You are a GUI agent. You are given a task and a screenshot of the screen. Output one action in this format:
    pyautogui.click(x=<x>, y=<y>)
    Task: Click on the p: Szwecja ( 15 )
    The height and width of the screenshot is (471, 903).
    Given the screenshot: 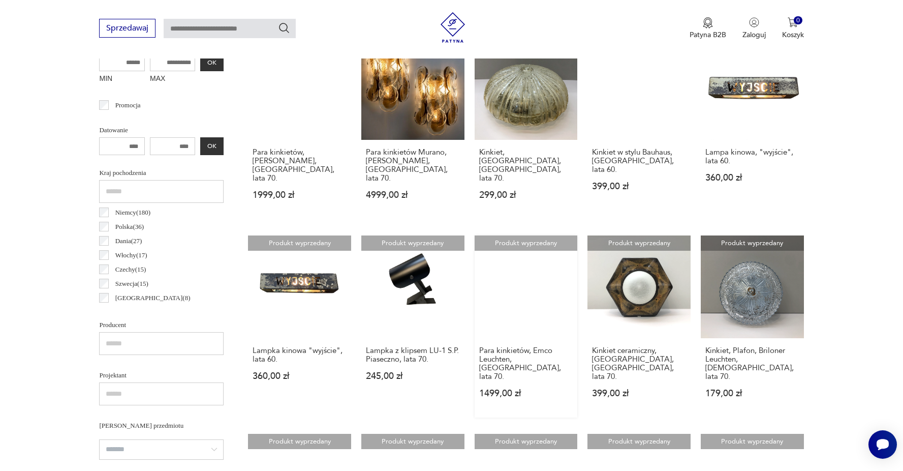 What is the action you would take?
    pyautogui.click(x=132, y=284)
    